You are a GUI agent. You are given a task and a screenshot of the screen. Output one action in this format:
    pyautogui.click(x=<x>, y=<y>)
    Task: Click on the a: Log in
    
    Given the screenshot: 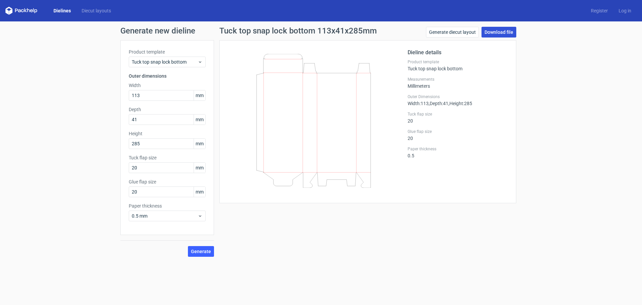 What is the action you would take?
    pyautogui.click(x=625, y=11)
    